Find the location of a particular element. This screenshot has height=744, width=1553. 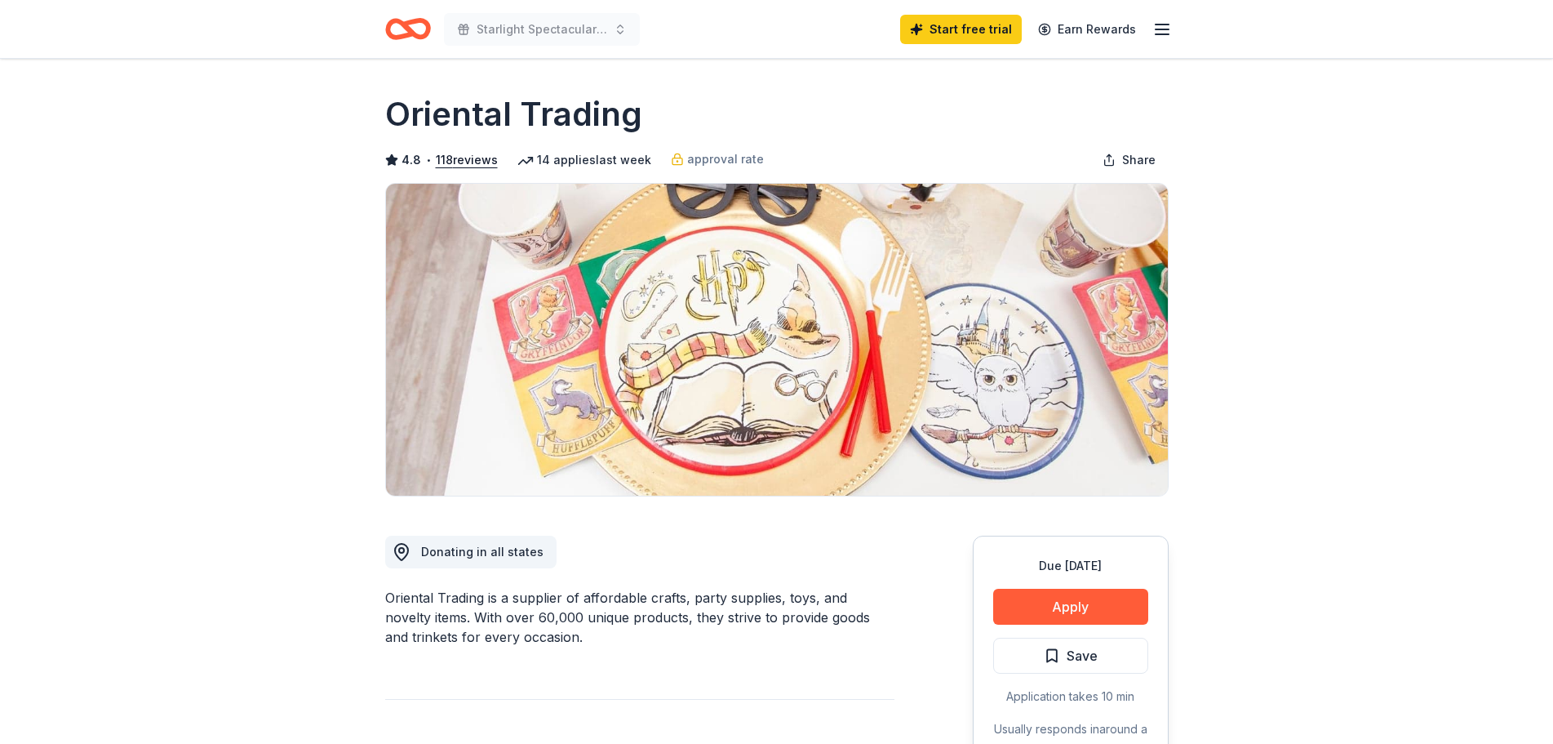

img: Image for Oriental Trading is located at coordinates (777, 340).